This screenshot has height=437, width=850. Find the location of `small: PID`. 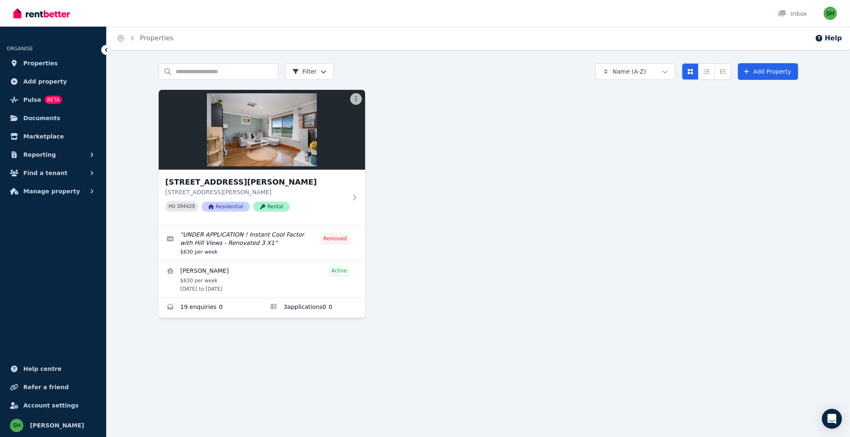

small: PID is located at coordinates (172, 206).